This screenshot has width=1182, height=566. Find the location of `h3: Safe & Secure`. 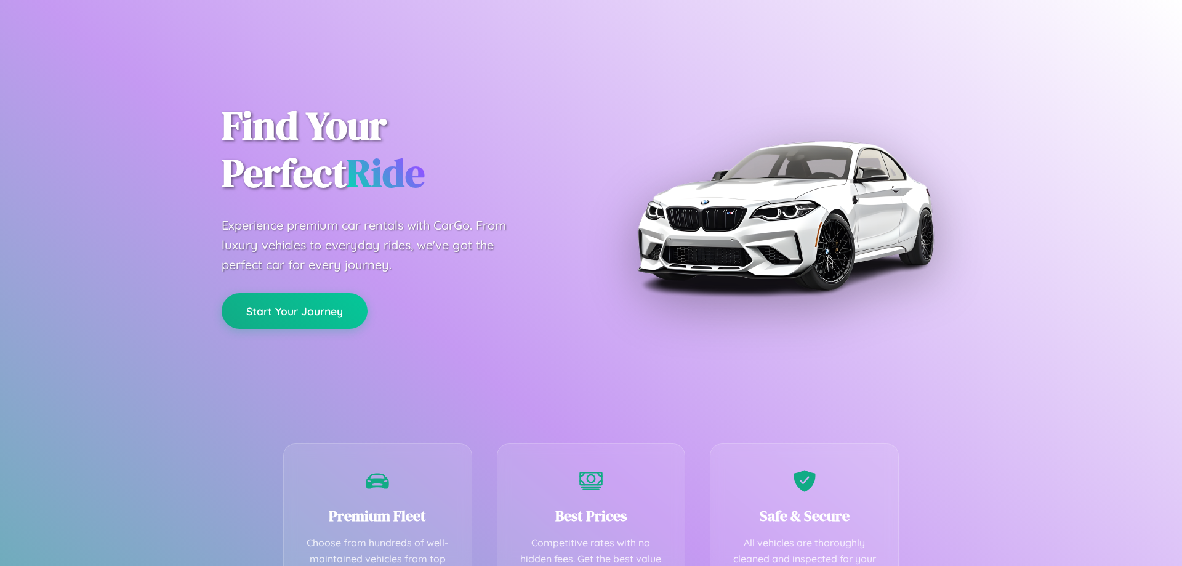

h3: Safe & Secure is located at coordinates (804, 515).